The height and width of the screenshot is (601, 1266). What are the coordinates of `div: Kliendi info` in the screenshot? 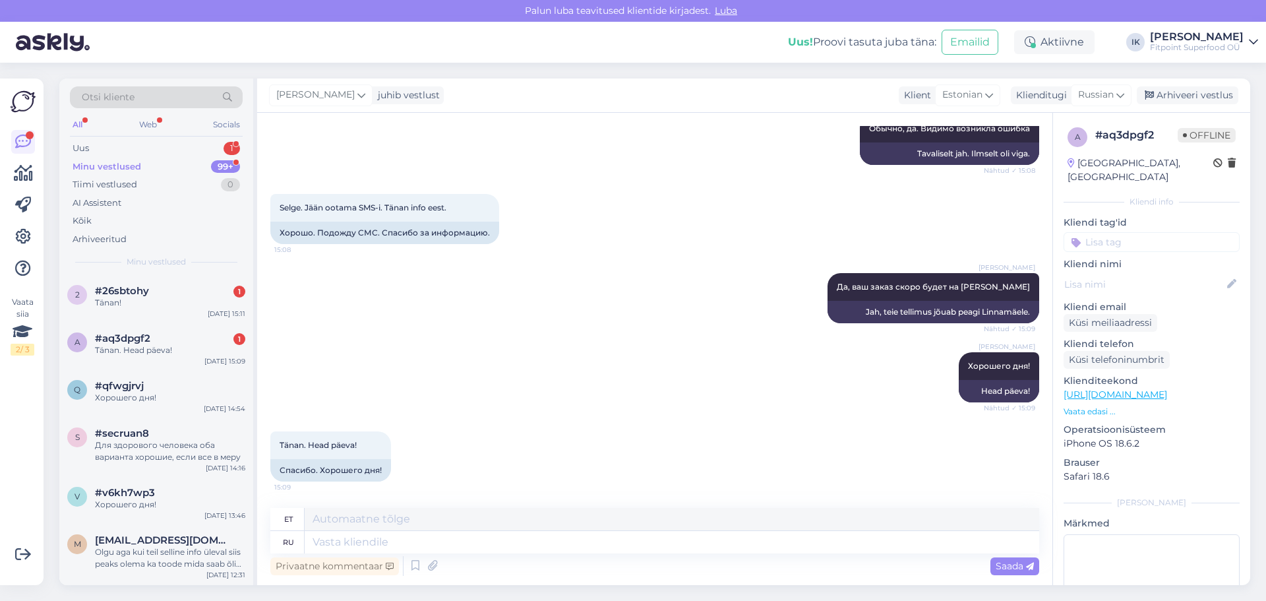 It's located at (1151, 202).